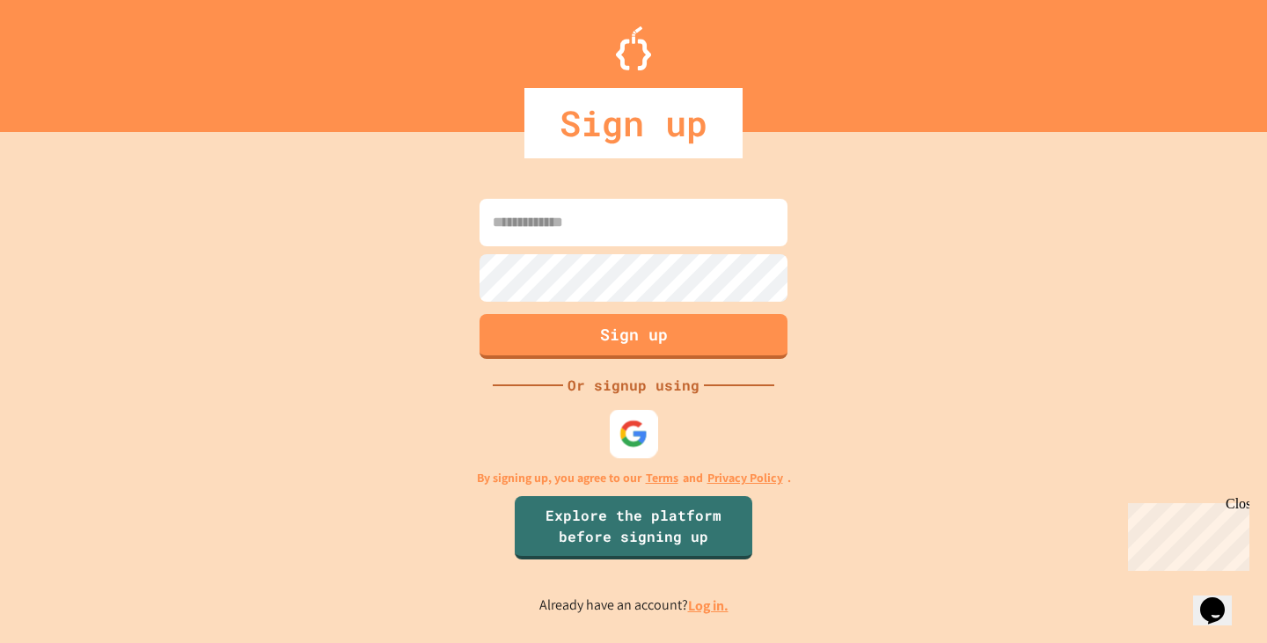  Describe the element at coordinates (634, 386) in the screenshot. I see `div: Or signup using` at that location.